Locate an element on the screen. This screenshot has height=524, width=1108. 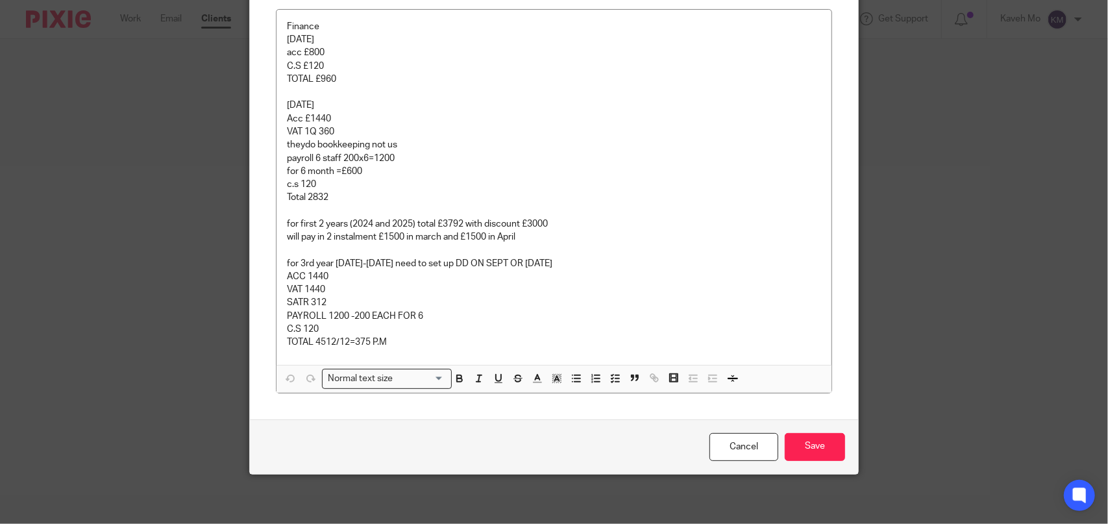
p: c.s 120 is located at coordinates (554, 184).